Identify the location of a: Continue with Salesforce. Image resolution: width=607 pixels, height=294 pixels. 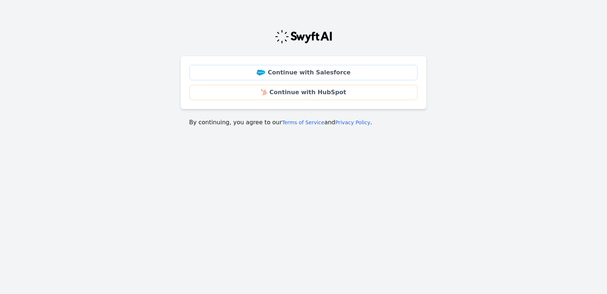
(303, 73).